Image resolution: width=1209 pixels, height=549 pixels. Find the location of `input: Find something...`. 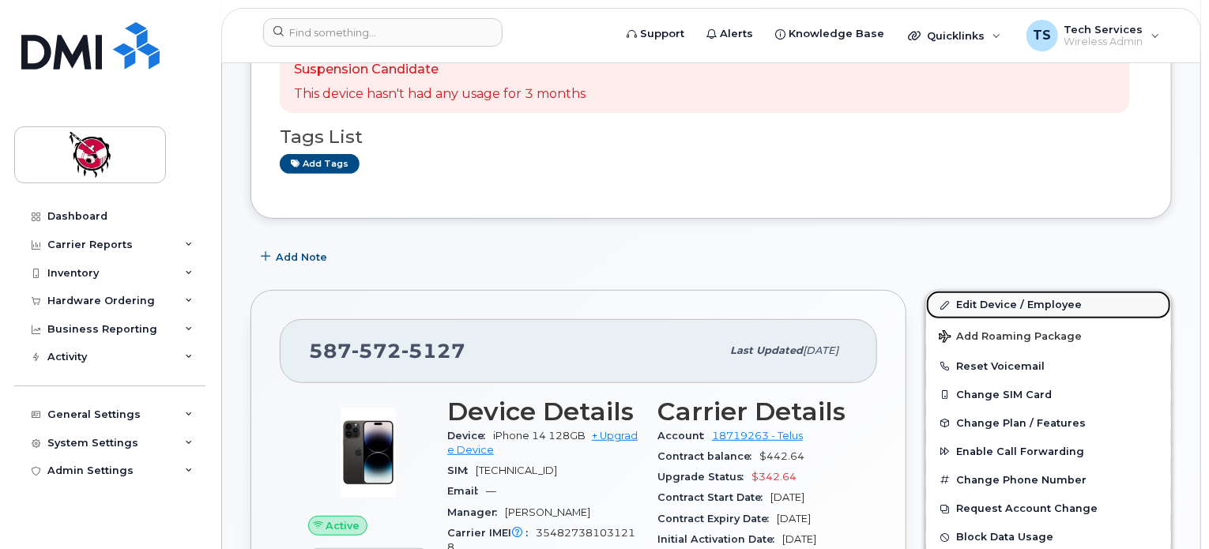

input: Find something... is located at coordinates (382, 32).